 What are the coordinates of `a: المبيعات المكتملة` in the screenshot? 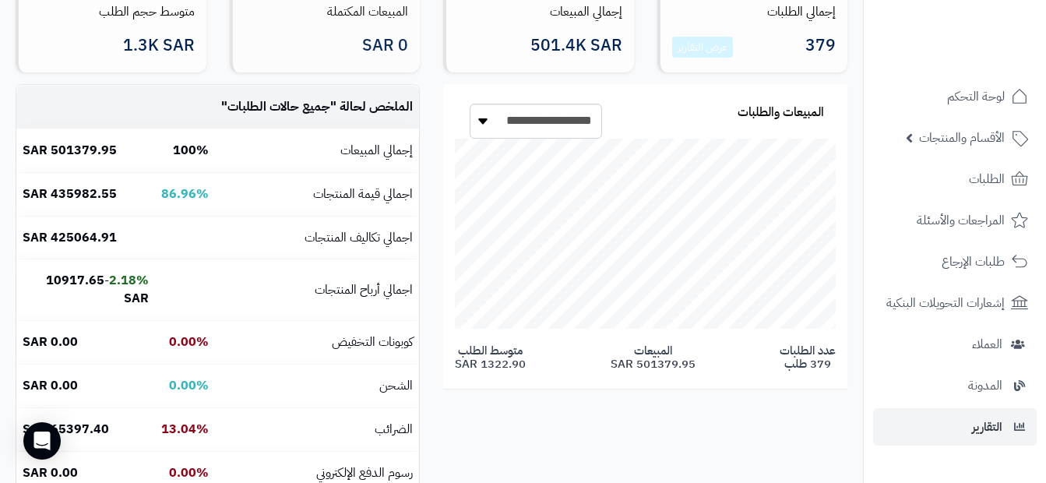 It's located at (368, 12).